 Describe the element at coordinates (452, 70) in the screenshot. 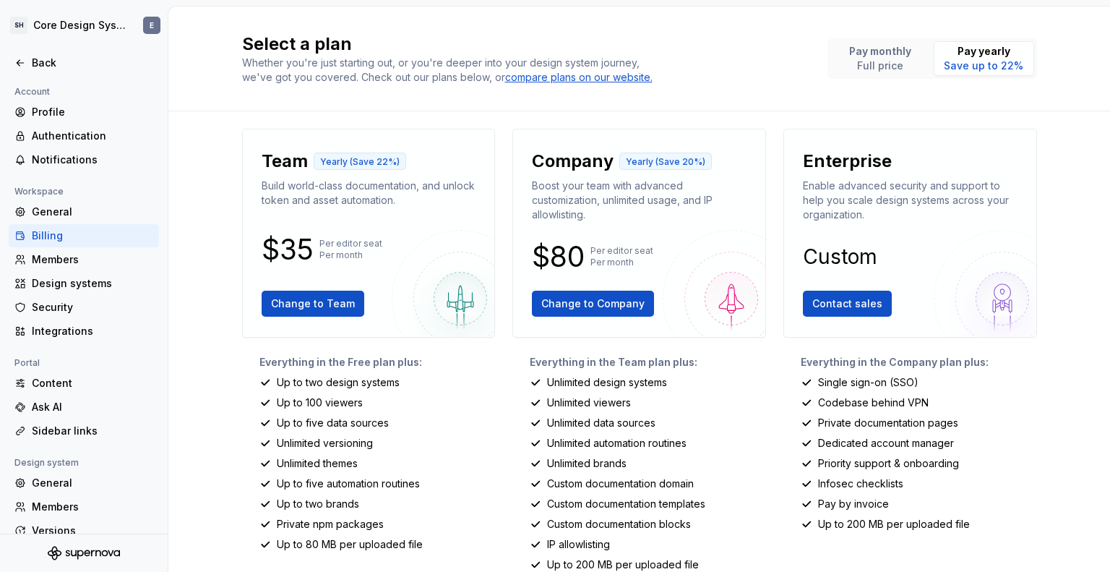

I see `div: Whether you're just starting out, or you're deeper into your design system journey, we've got you...` at that location.